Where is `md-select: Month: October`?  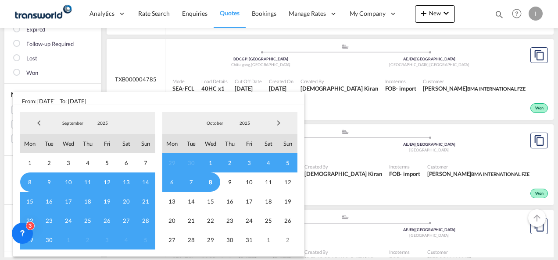 md-select: Month: October is located at coordinates (215, 123).